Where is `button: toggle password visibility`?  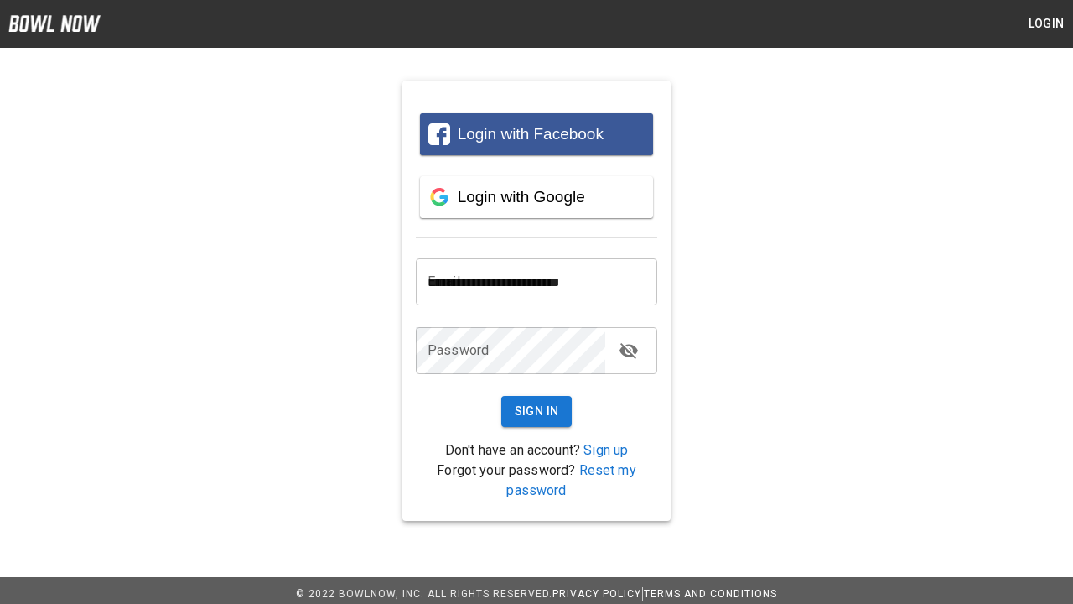 button: toggle password visibility is located at coordinates (629, 350).